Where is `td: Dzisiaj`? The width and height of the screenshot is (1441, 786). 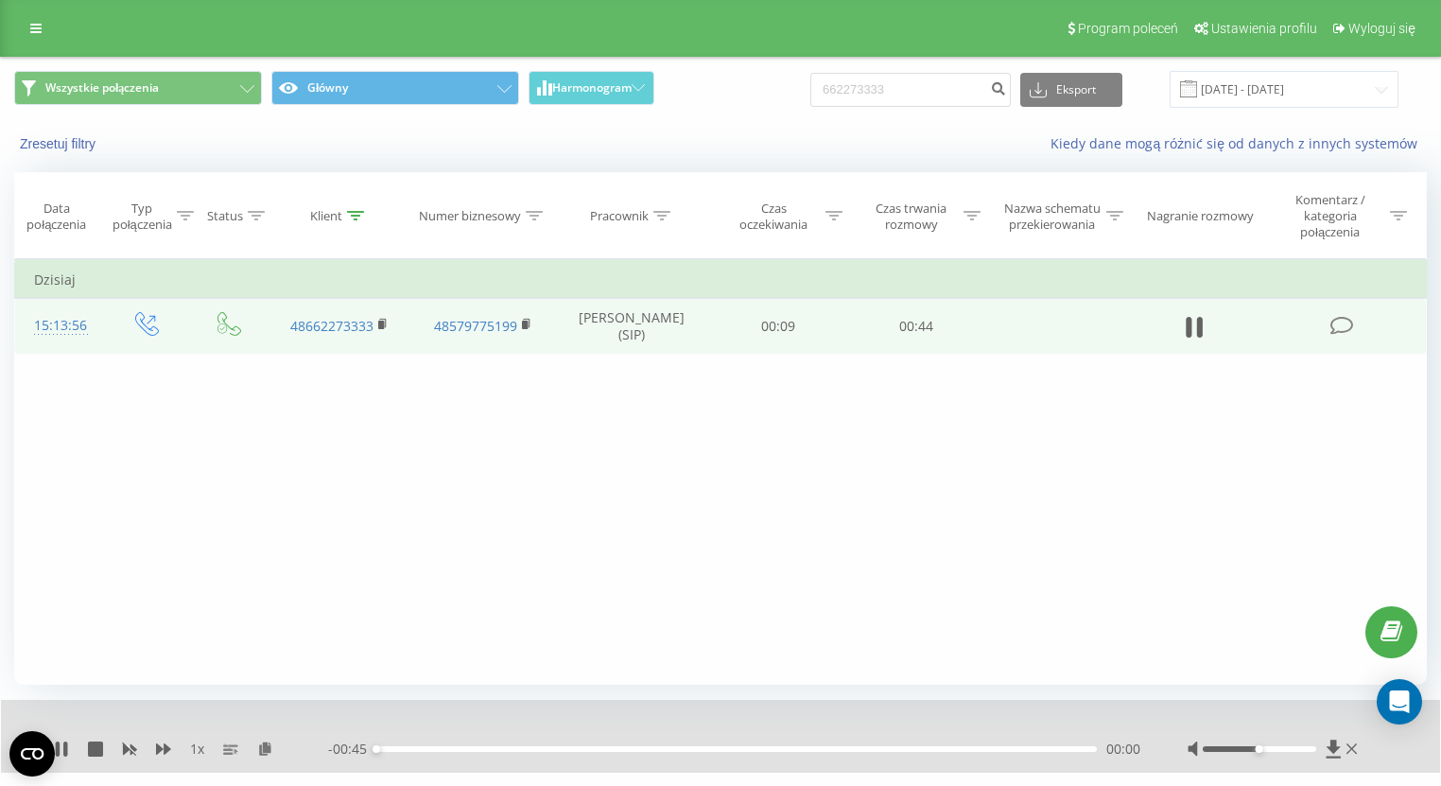 td: Dzisiaj is located at coordinates (720, 280).